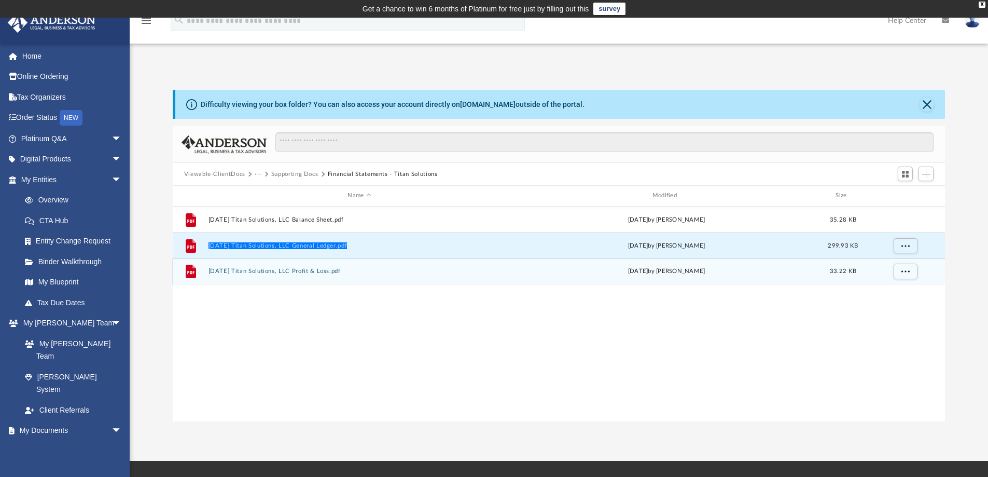 The height and width of the screenshot is (477, 988). Describe the element at coordinates (76, 200) in the screenshot. I see `a: Overview` at that location.